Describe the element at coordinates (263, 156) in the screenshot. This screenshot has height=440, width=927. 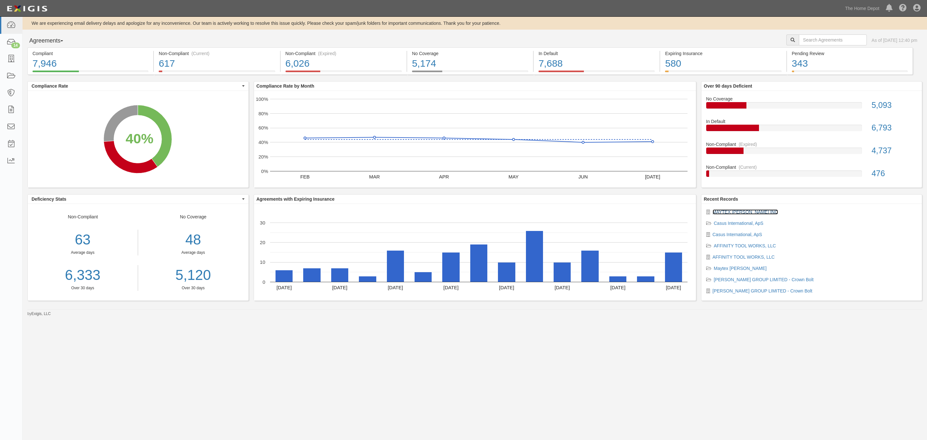
I see `text: 20%` at that location.